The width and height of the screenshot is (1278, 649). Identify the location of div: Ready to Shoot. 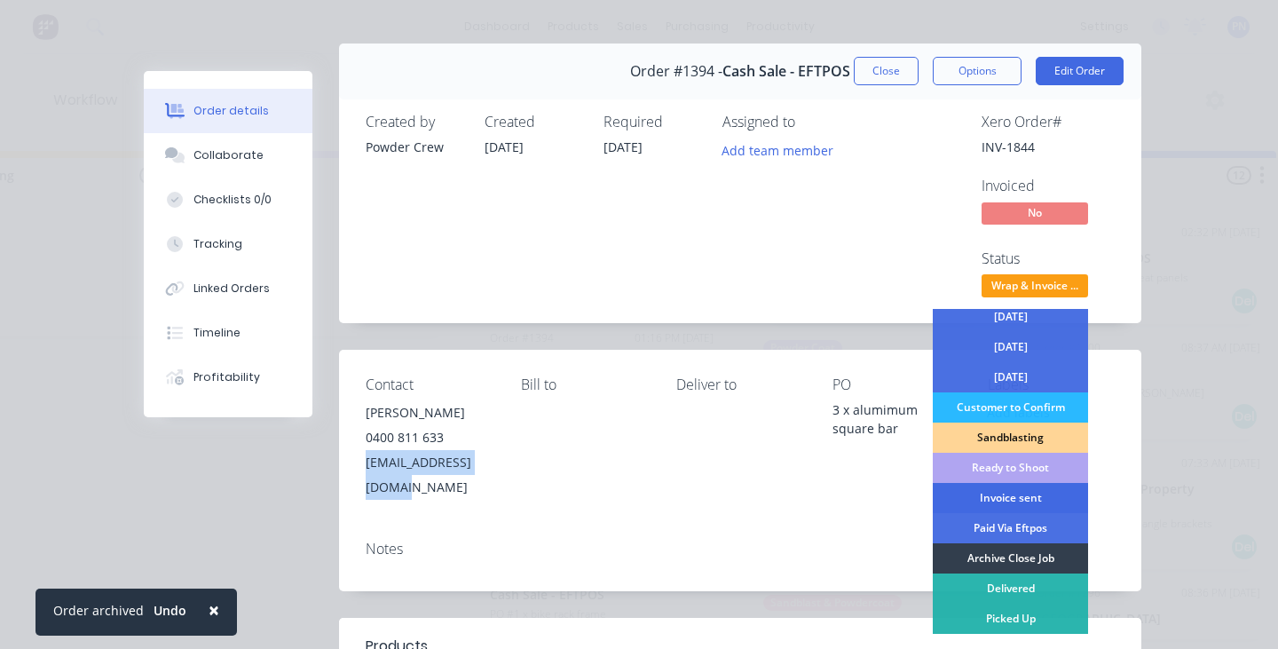
(1010, 468).